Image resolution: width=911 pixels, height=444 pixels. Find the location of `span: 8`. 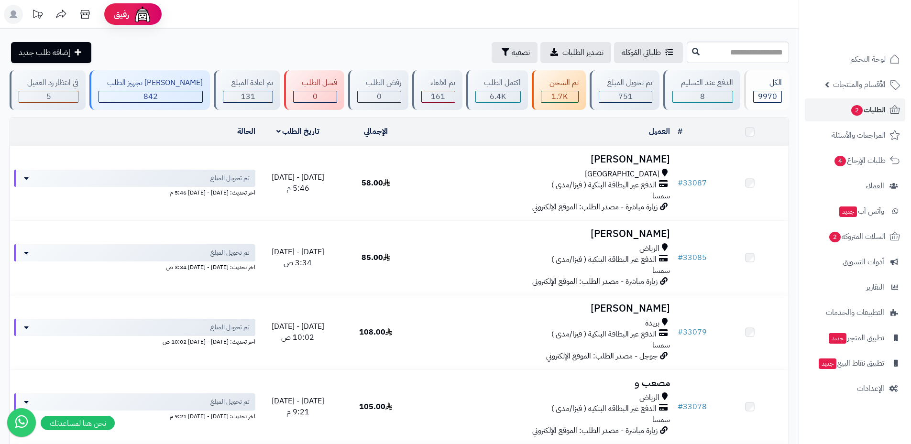

span: 8 is located at coordinates (702, 97).